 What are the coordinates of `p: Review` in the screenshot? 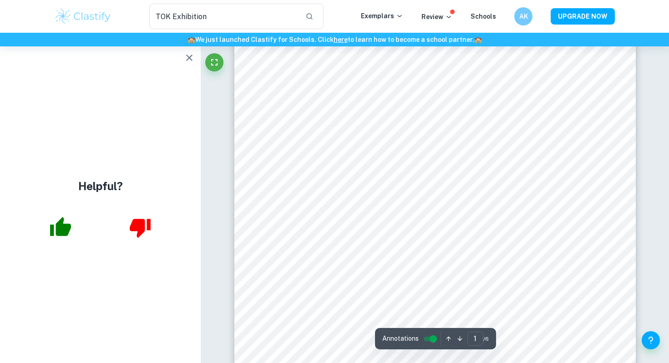 It's located at (437, 17).